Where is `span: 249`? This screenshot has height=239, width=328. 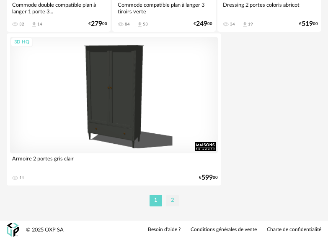 span: 249 is located at coordinates (201, 24).